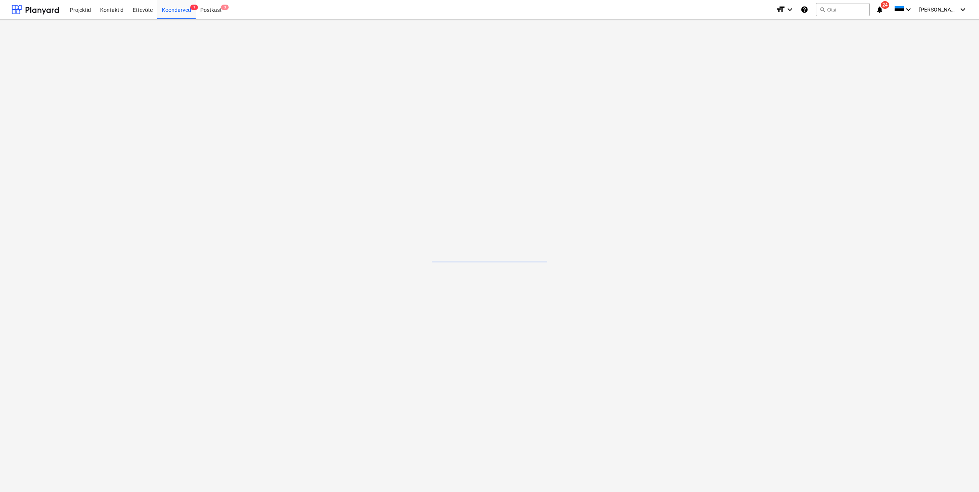 This screenshot has width=979, height=492. I want to click on span: 3, so click(225, 7).